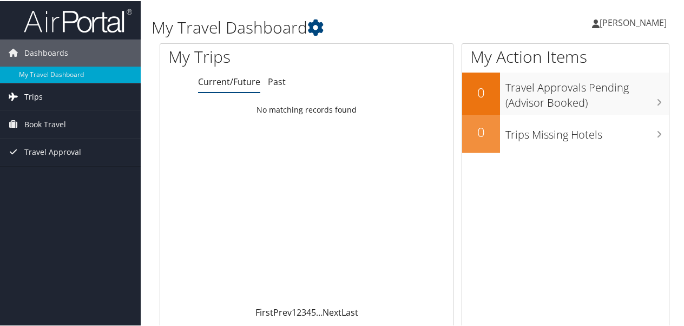 This screenshot has width=684, height=326. What do you see at coordinates (350, 311) in the screenshot?
I see `a: Last` at bounding box center [350, 311].